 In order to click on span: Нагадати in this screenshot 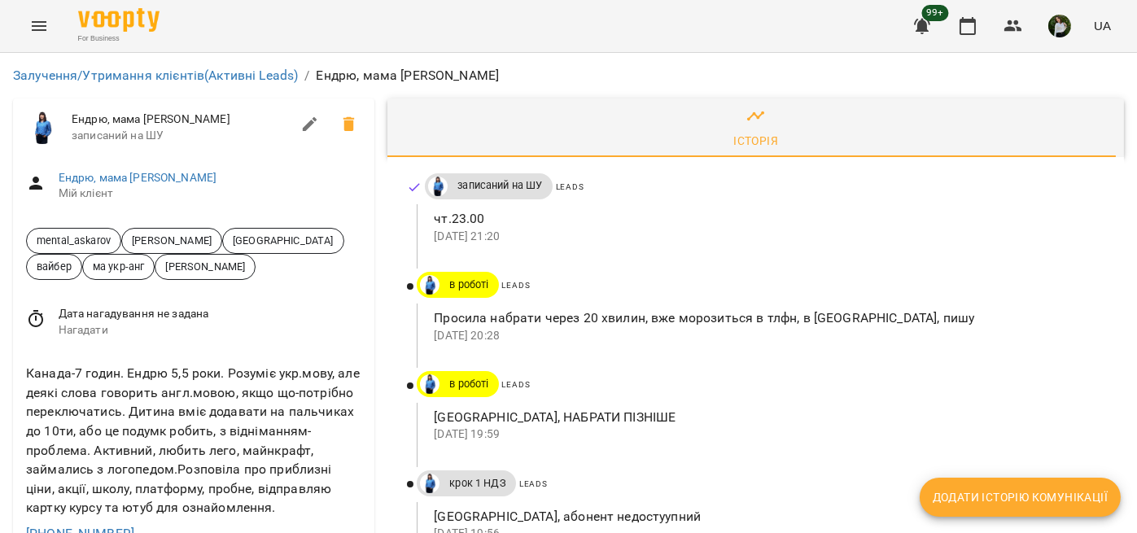, I will do `click(210, 330)`.